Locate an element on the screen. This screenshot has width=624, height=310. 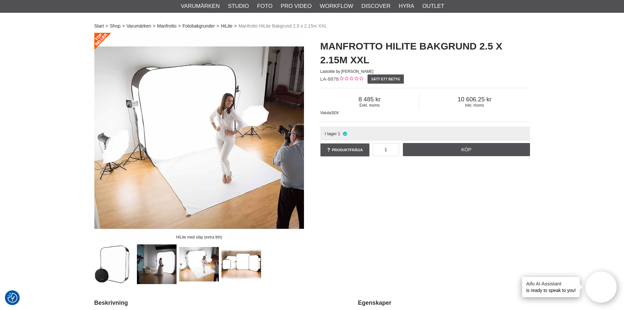
div: is ready to speak to you! is located at coordinates (551, 287).